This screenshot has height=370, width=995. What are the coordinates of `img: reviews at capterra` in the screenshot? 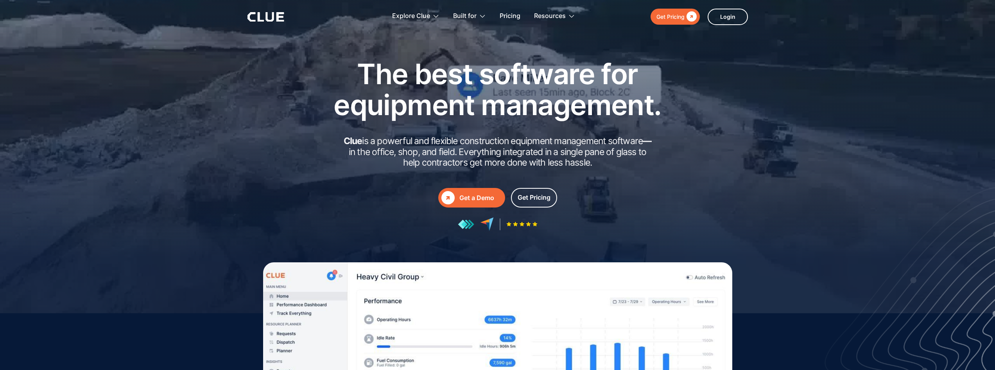 It's located at (487, 224).